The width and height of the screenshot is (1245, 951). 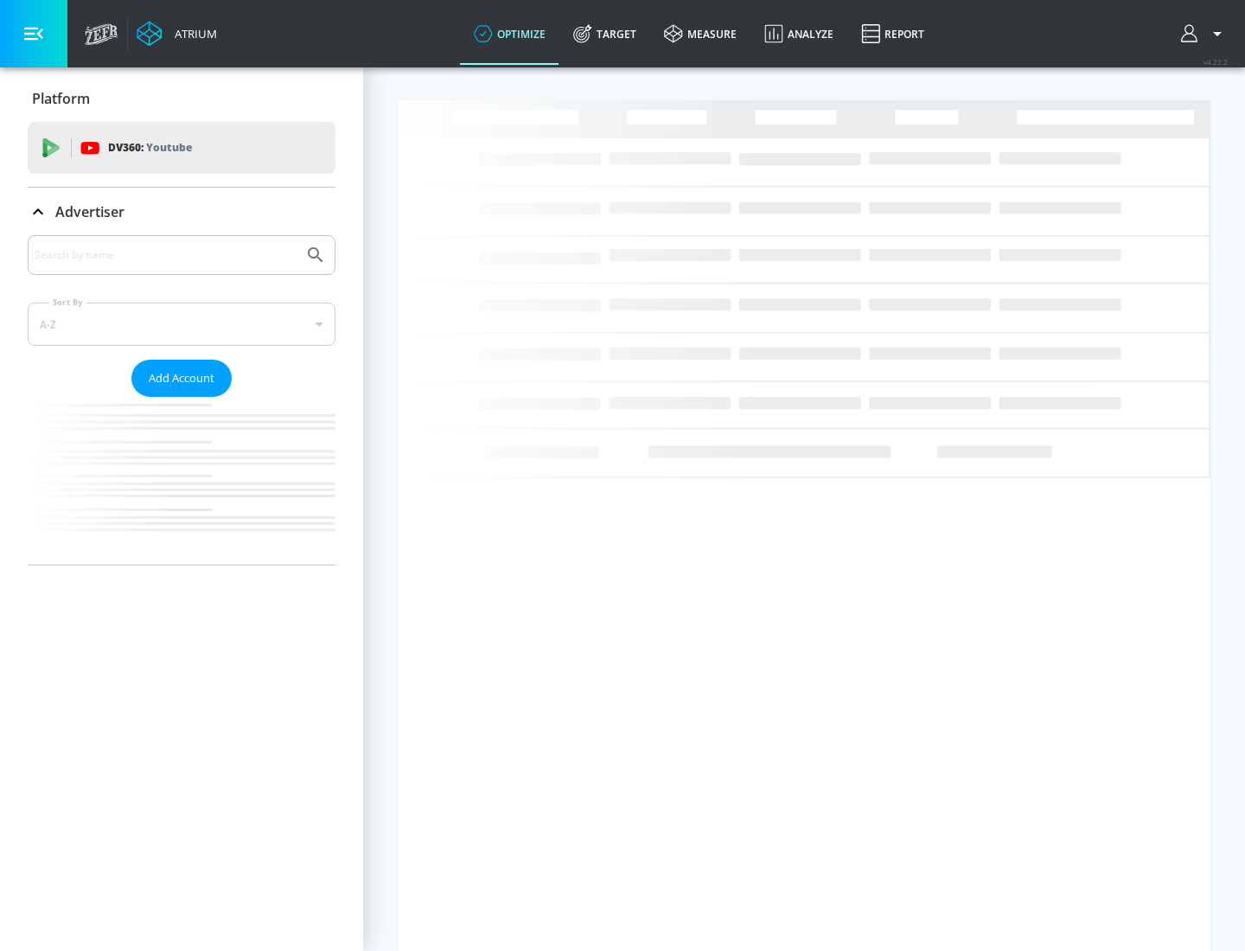 I want to click on a: optimize, so click(x=509, y=34).